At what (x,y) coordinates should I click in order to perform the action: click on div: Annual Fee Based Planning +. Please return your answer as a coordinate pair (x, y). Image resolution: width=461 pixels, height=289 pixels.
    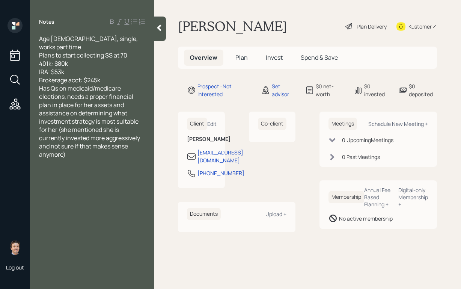
    Looking at the image, I should click on (378, 197).